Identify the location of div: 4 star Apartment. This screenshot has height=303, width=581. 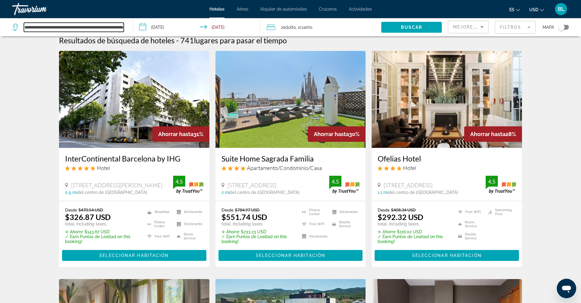
(291, 168).